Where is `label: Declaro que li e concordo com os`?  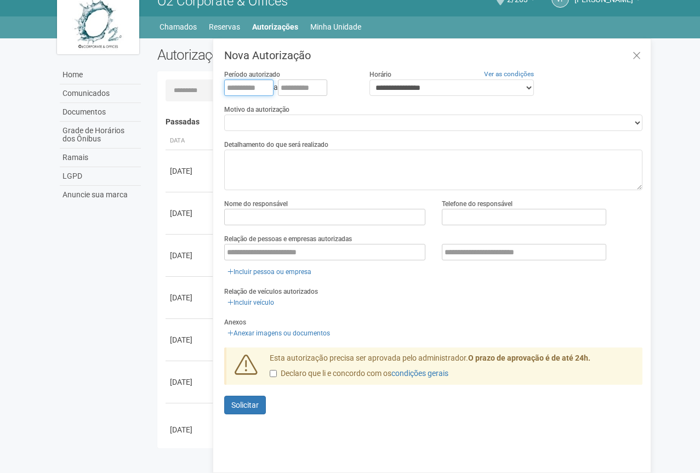 label: Declaro que li e concordo com os is located at coordinates (359, 374).